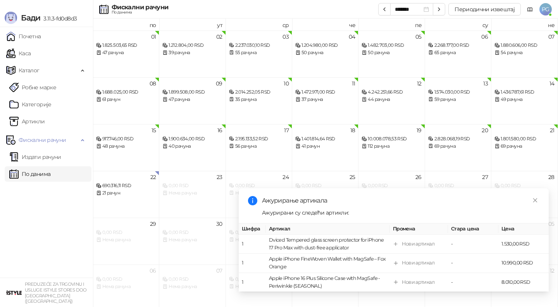  What do you see at coordinates (391, 54) in the screenshot?
I see `td: 2025-09-05` at bounding box center [391, 54].